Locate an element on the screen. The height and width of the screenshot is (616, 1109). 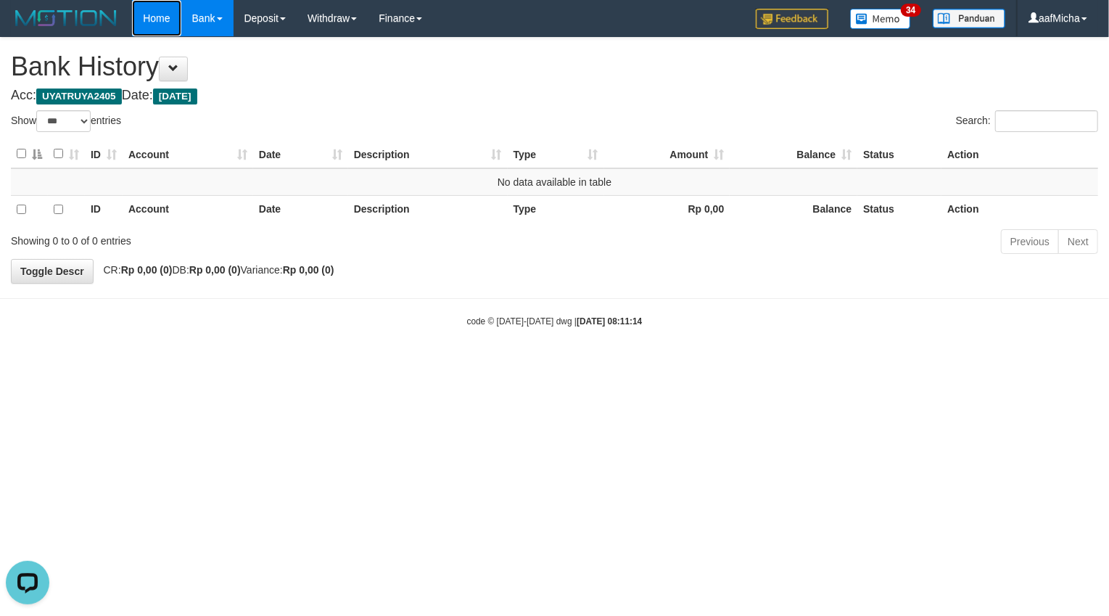
label: Show entries is located at coordinates (66, 121).